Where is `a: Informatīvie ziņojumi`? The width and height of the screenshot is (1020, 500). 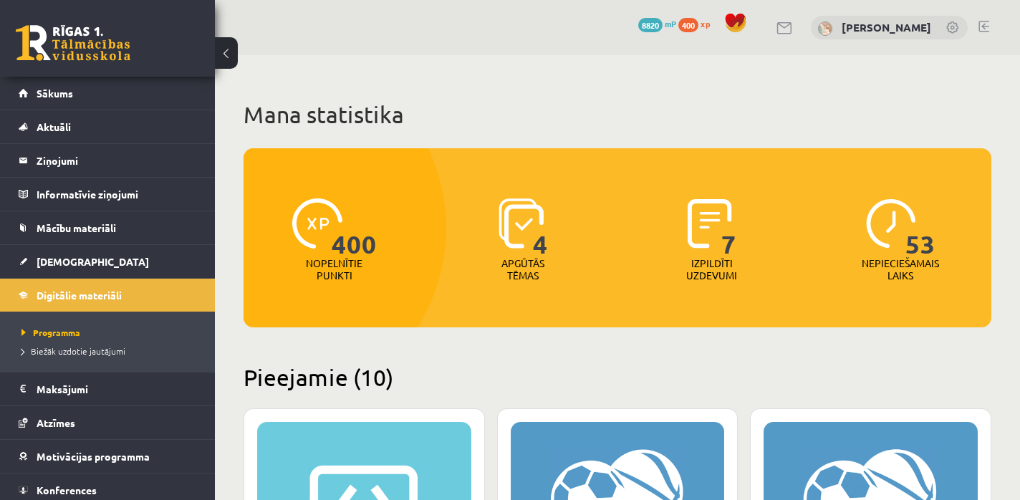
a: Informatīvie ziņojumi is located at coordinates (107, 194).